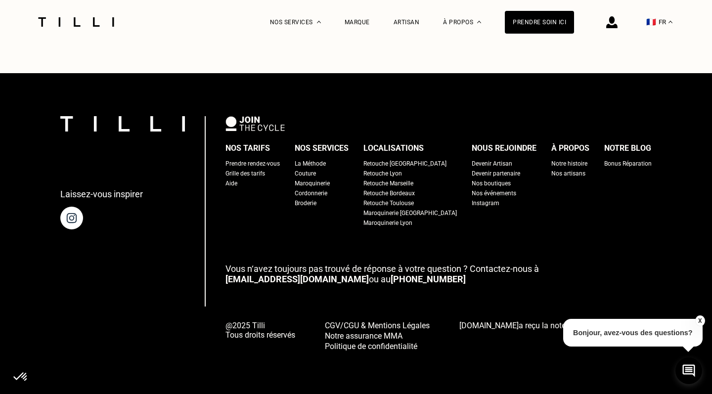  Describe the element at coordinates (496, 174) in the screenshot. I see `div: Devenir partenaire` at that location.